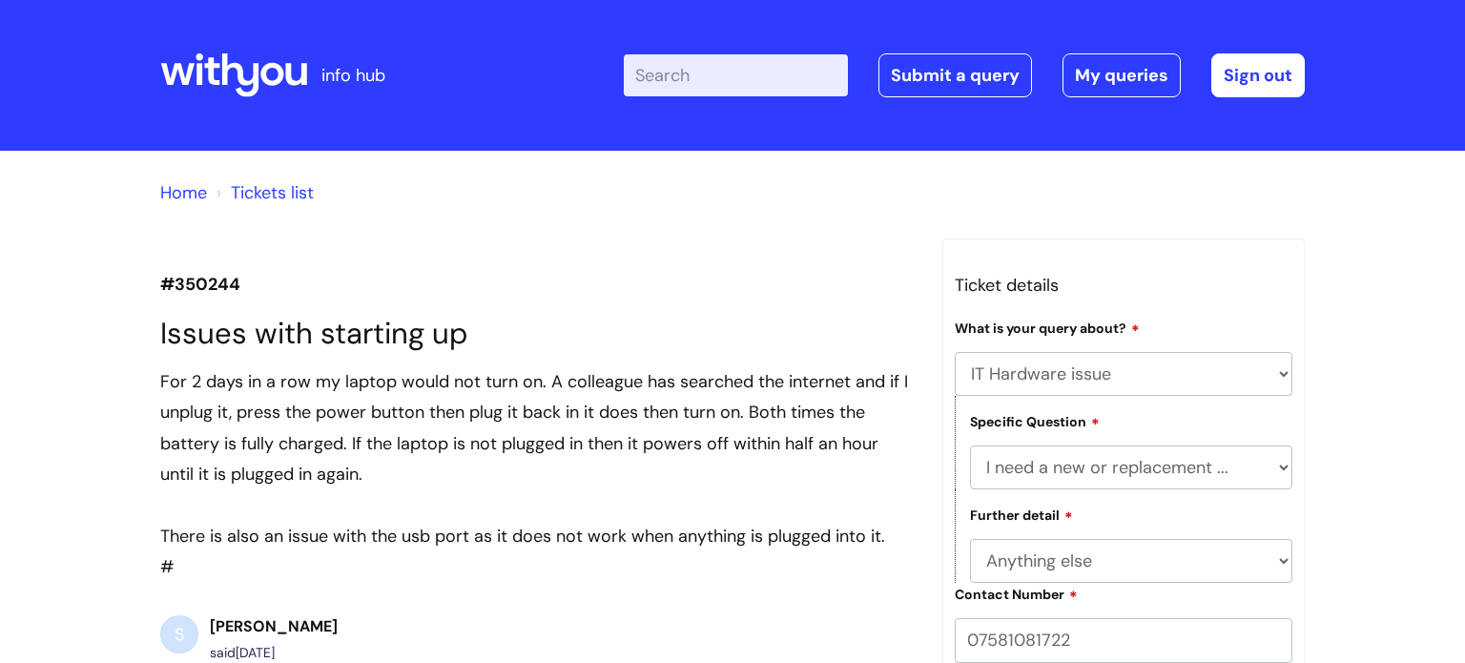  Describe the element at coordinates (1124, 285) in the screenshot. I see `h3: Ticket details` at that location.